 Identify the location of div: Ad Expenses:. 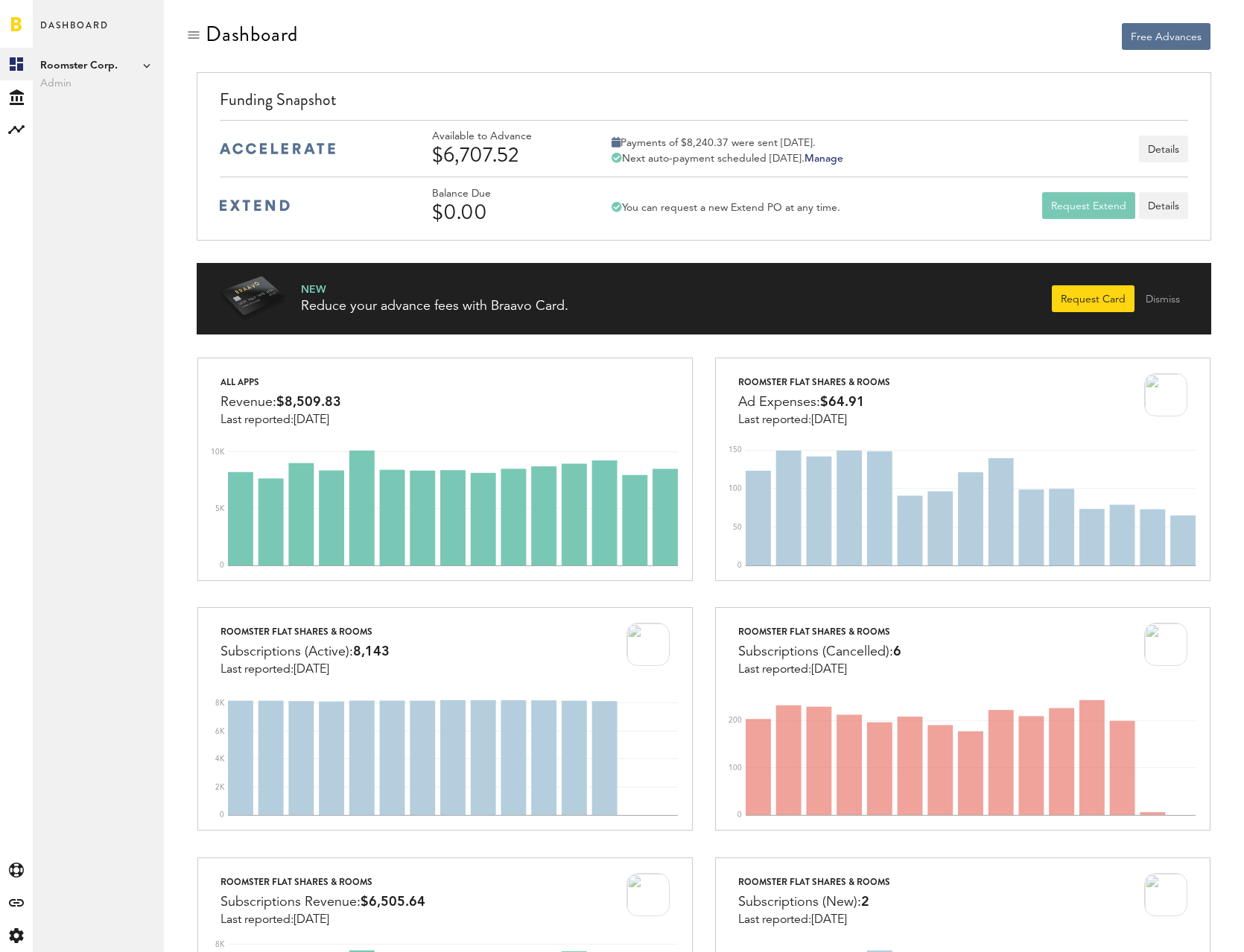
(814, 403).